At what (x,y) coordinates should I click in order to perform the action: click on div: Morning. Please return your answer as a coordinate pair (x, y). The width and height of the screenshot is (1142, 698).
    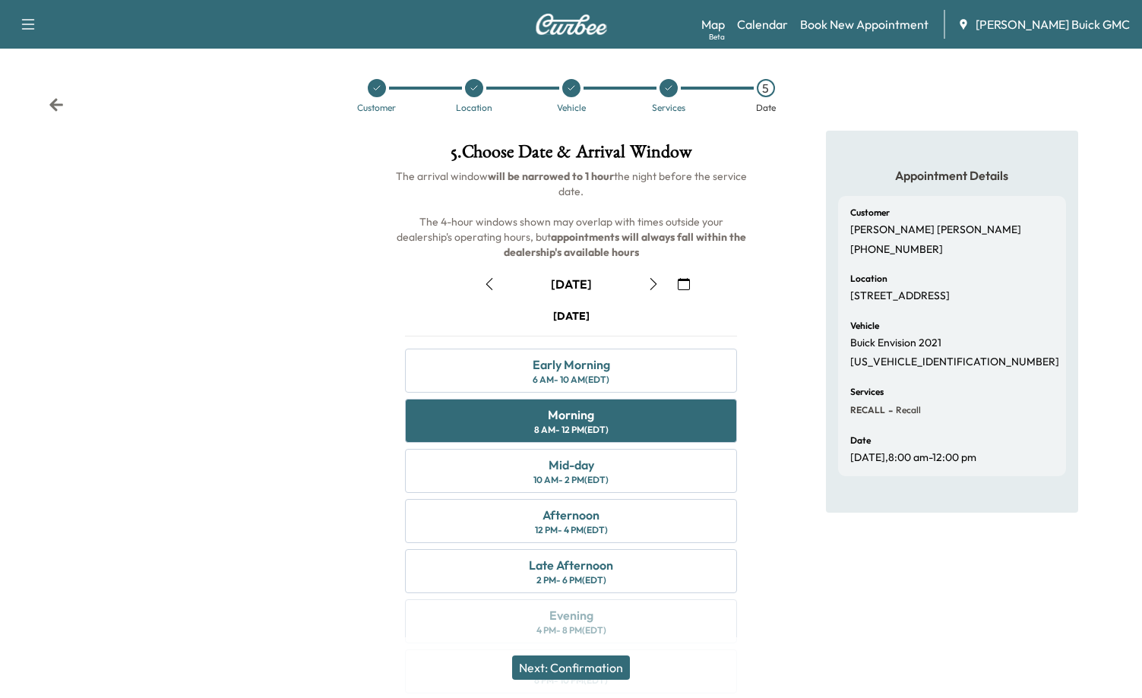
    Looking at the image, I should click on (571, 415).